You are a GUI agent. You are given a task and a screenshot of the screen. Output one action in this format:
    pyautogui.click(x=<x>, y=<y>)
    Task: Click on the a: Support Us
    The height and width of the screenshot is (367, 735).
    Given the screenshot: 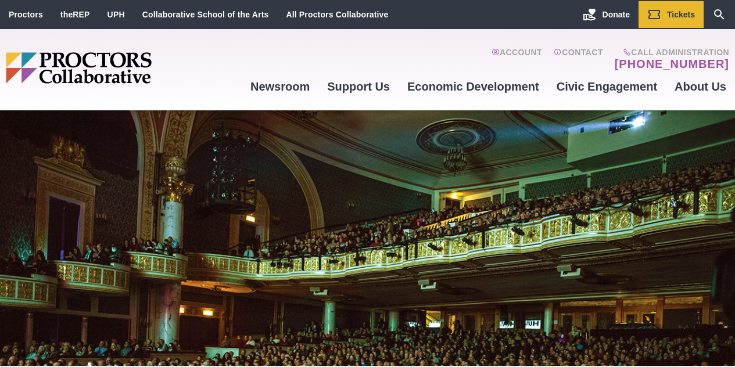 What is the action you would take?
    pyautogui.click(x=358, y=87)
    